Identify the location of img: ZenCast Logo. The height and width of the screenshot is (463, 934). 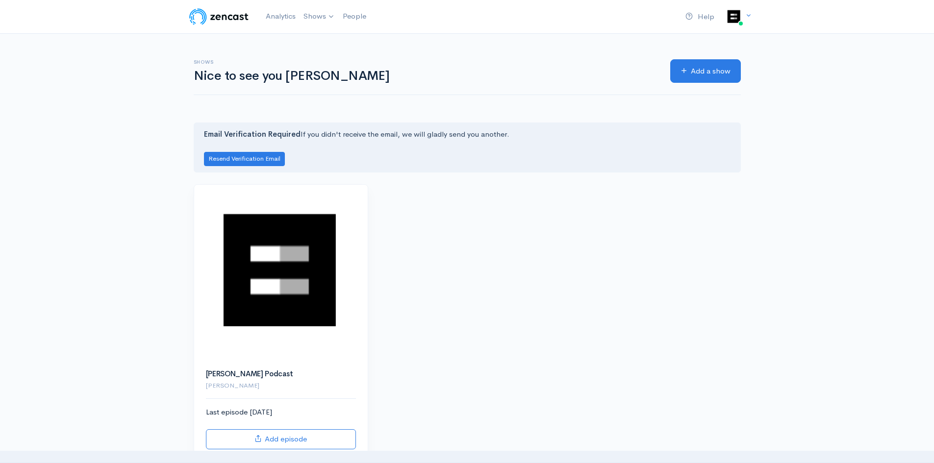
(219, 17).